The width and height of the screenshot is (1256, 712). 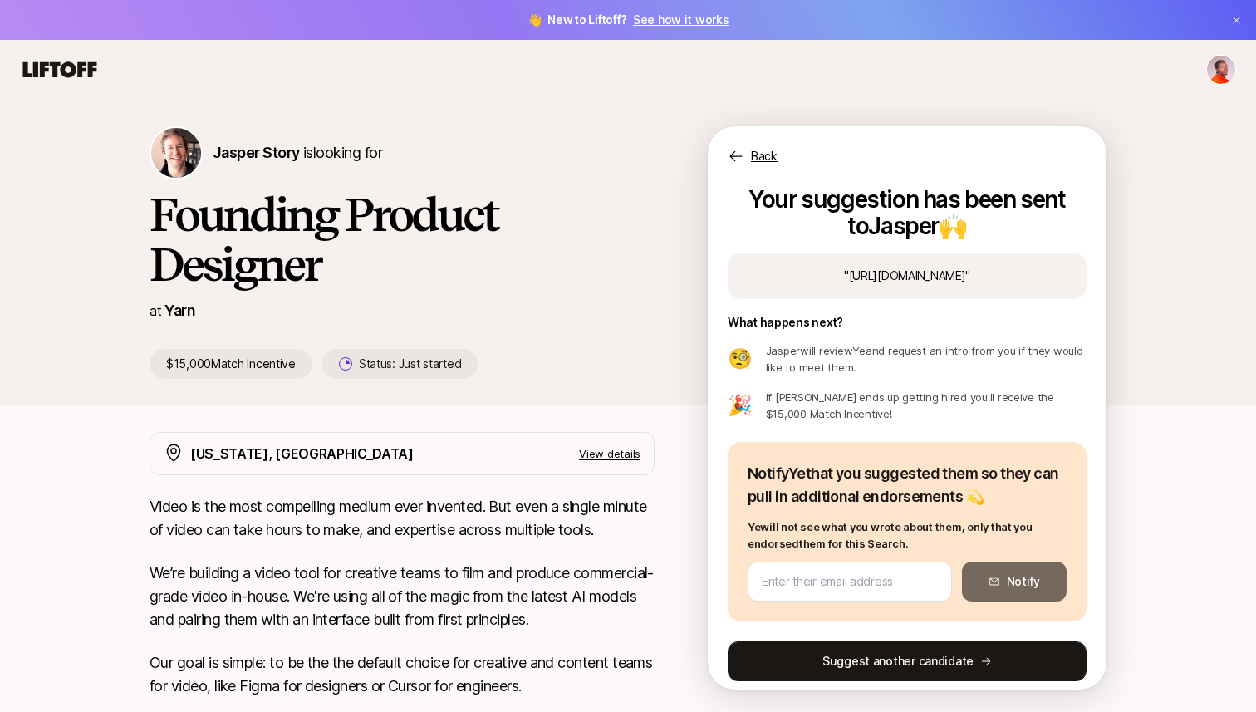 I want to click on p: $15,000 Match Incentive, so click(x=231, y=364).